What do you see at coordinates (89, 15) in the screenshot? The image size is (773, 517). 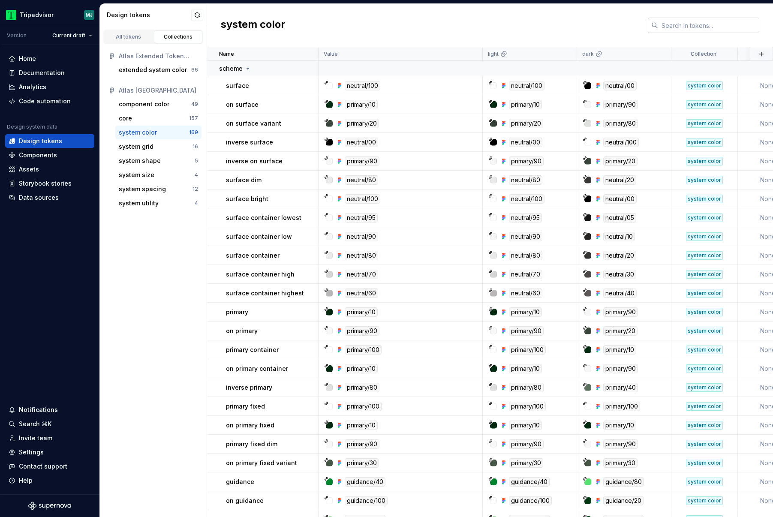 I see `div: MJ` at bounding box center [89, 15].